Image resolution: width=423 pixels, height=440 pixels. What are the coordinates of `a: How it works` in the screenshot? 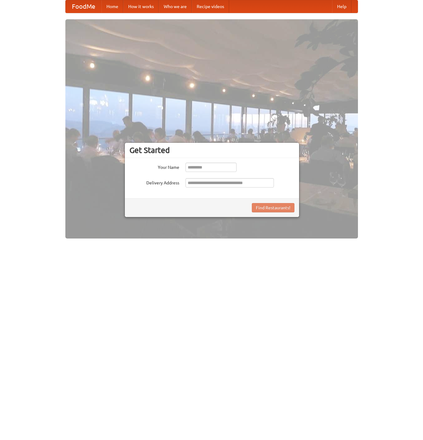 It's located at (141, 7).